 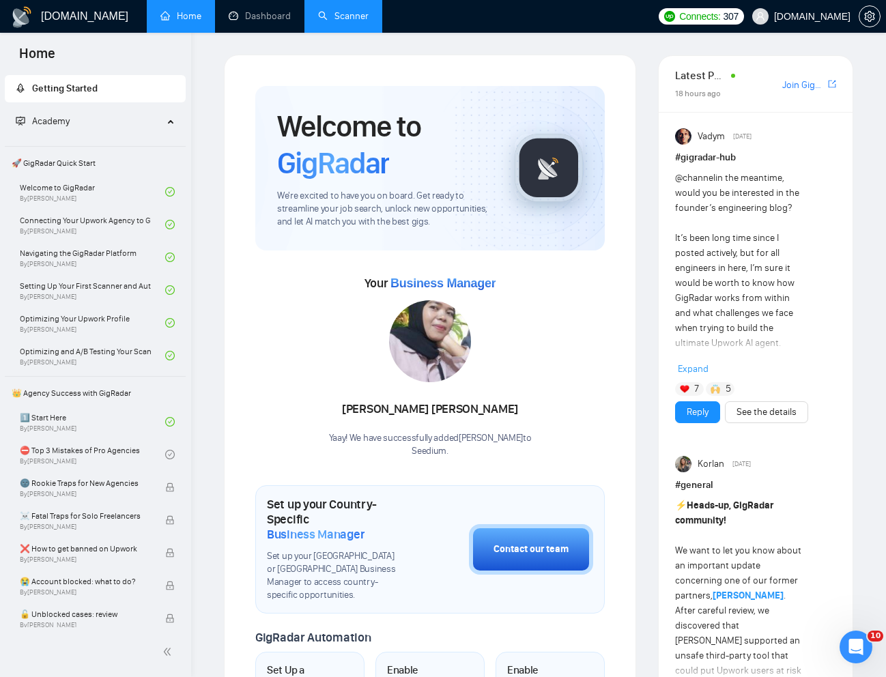 What do you see at coordinates (430, 341) in the screenshot?
I see `img: 1699261636320-IMG-20231031-WA0001.jpg` at bounding box center [430, 341].